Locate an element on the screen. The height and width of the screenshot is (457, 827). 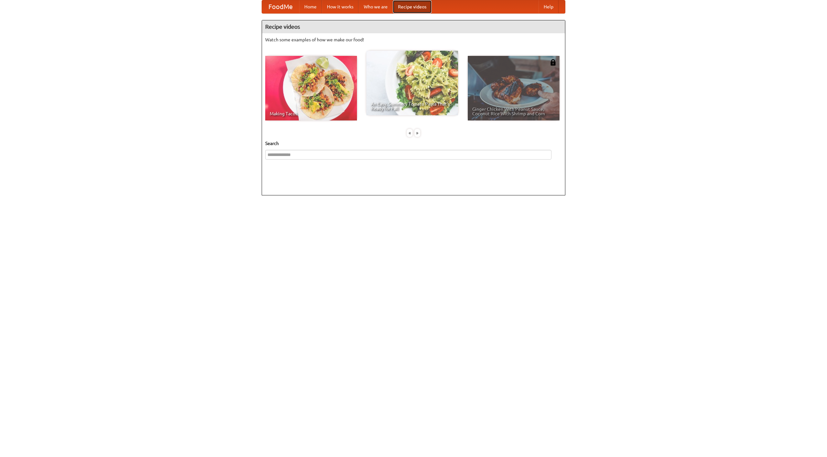
a: Making Tacos is located at coordinates (311, 88).